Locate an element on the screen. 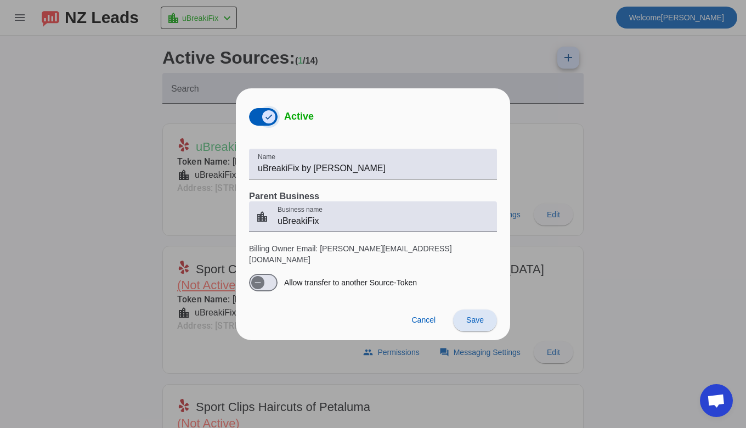 The height and width of the screenshot is (428, 746). div: Open chat is located at coordinates (717, 401).